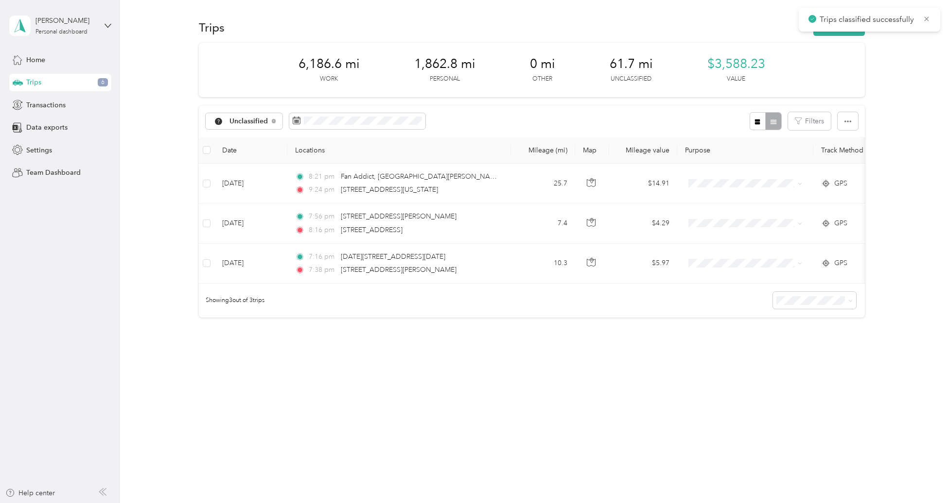 The width and height of the screenshot is (948, 503). What do you see at coordinates (809, 121) in the screenshot?
I see `button: Filters` at bounding box center [809, 121].